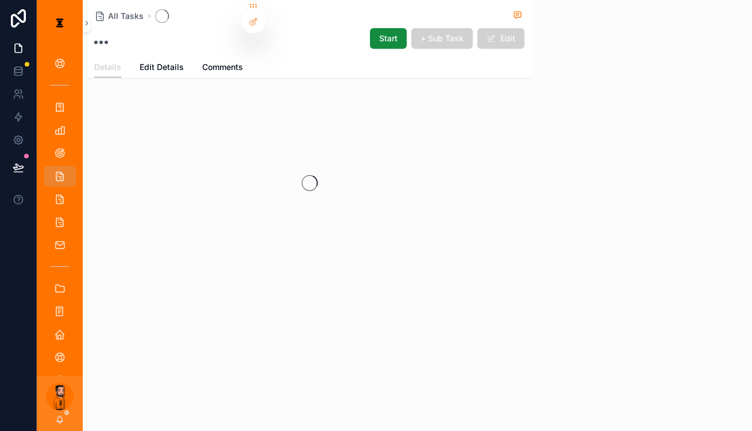  I want to click on button: + Sub Task, so click(442, 38).